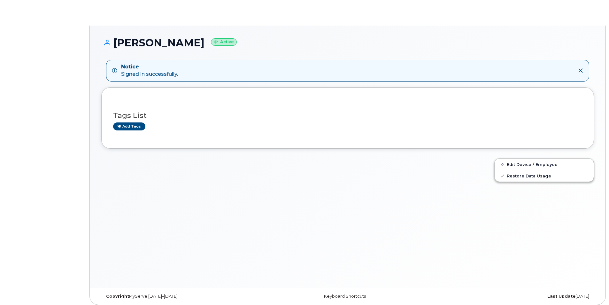 The image size is (609, 305). I want to click on a: Edit Device / Employee, so click(544, 164).